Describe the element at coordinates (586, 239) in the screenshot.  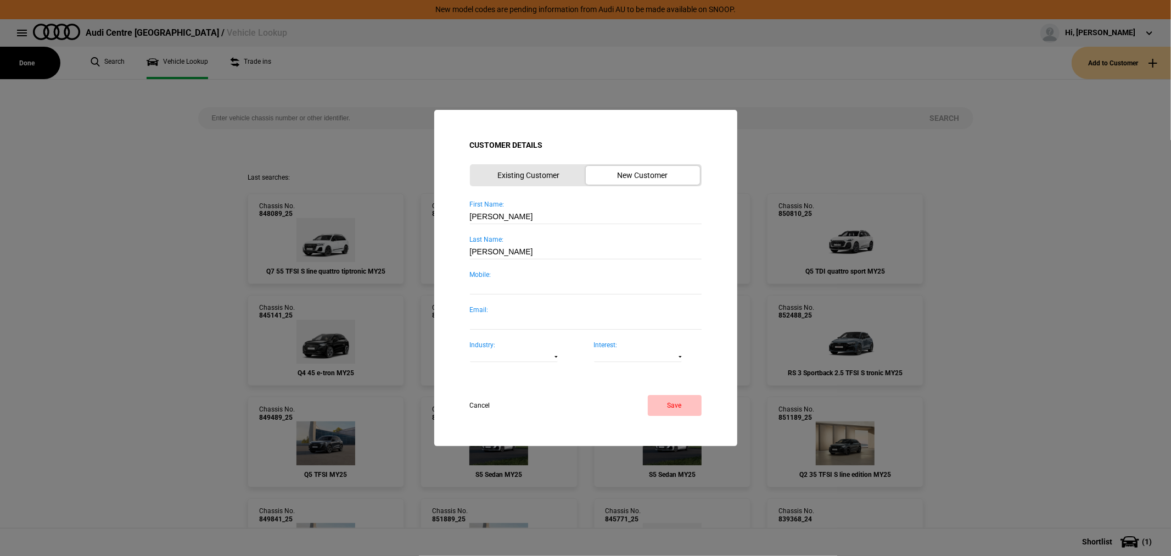
I see `div: Last Name:` at that location.